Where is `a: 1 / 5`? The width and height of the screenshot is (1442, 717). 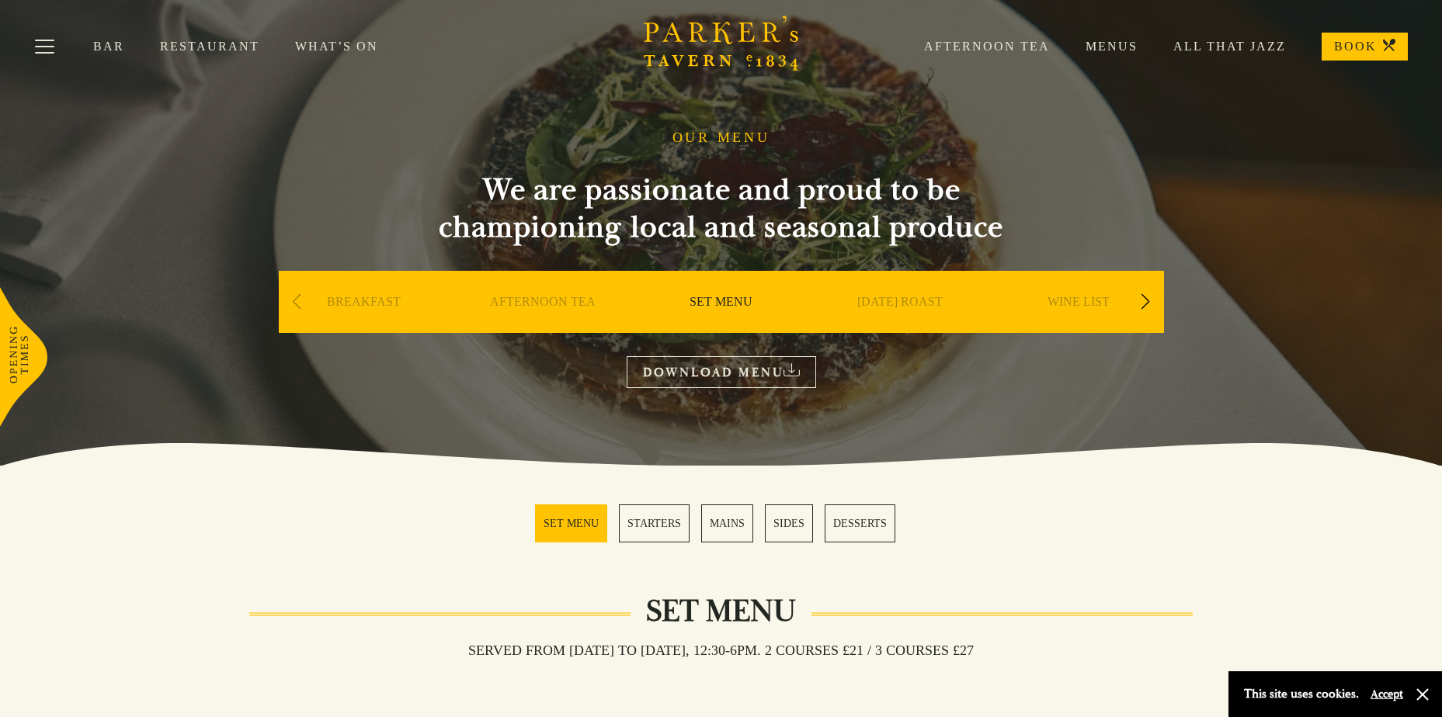 a: 1 / 5 is located at coordinates (571, 523).